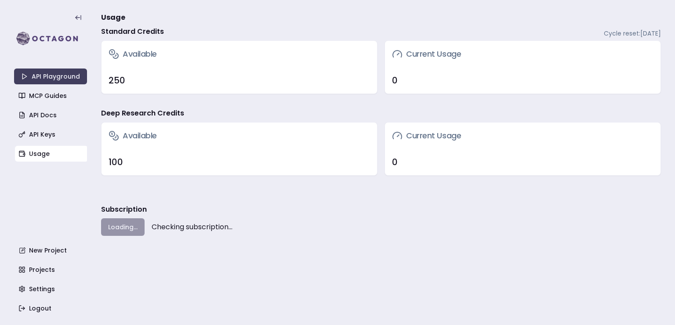  What do you see at coordinates (51, 115) in the screenshot?
I see `a: API Docs` at bounding box center [51, 115].